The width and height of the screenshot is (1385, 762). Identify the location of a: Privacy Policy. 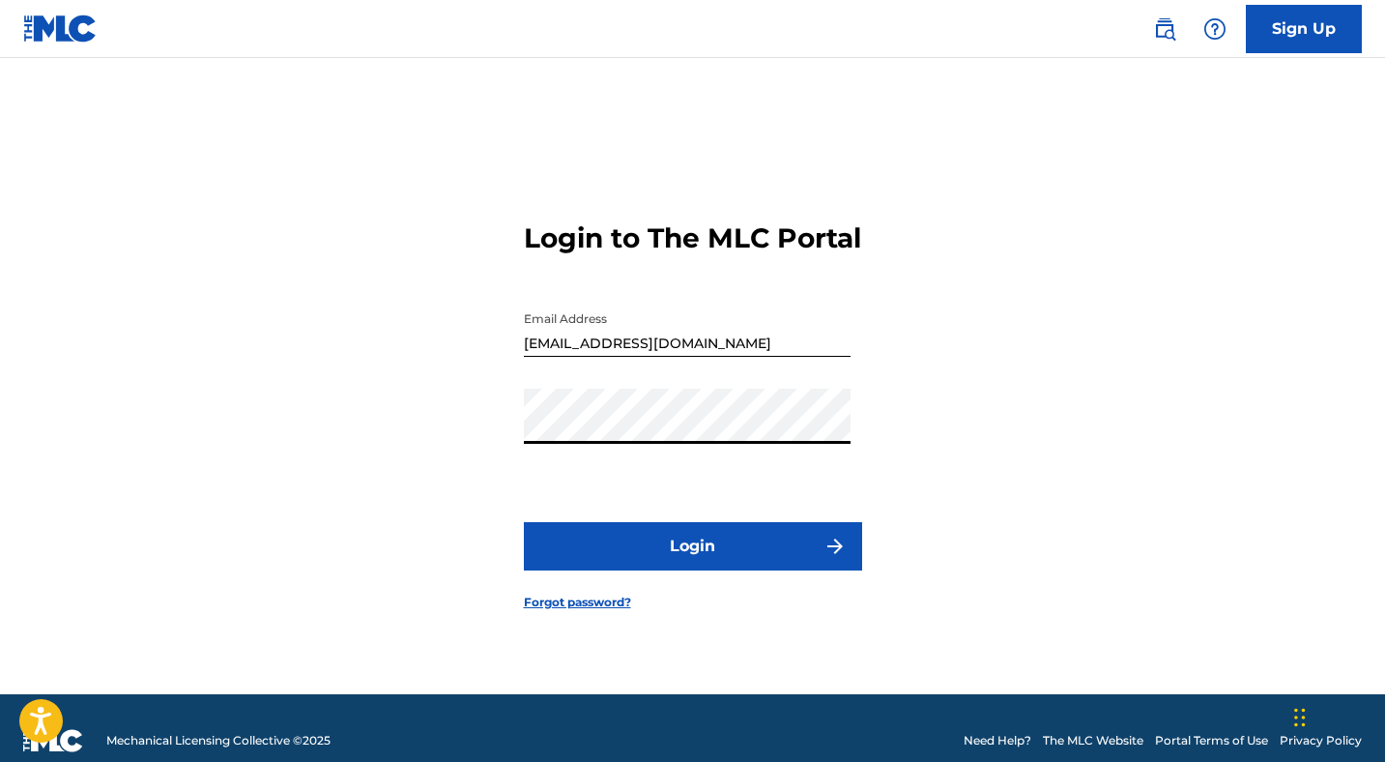
(1320, 740).